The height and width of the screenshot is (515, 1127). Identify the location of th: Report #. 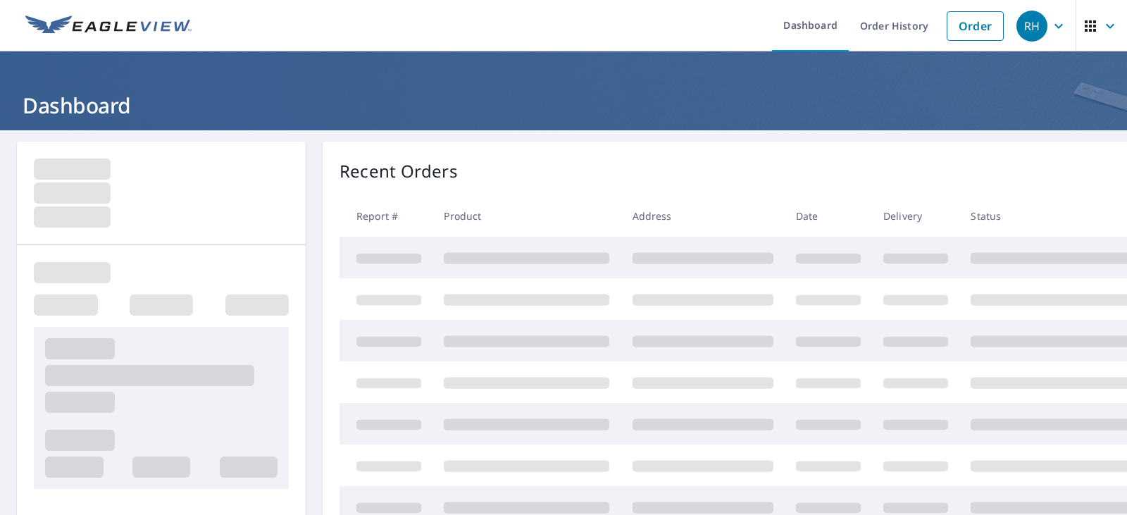
(386, 216).